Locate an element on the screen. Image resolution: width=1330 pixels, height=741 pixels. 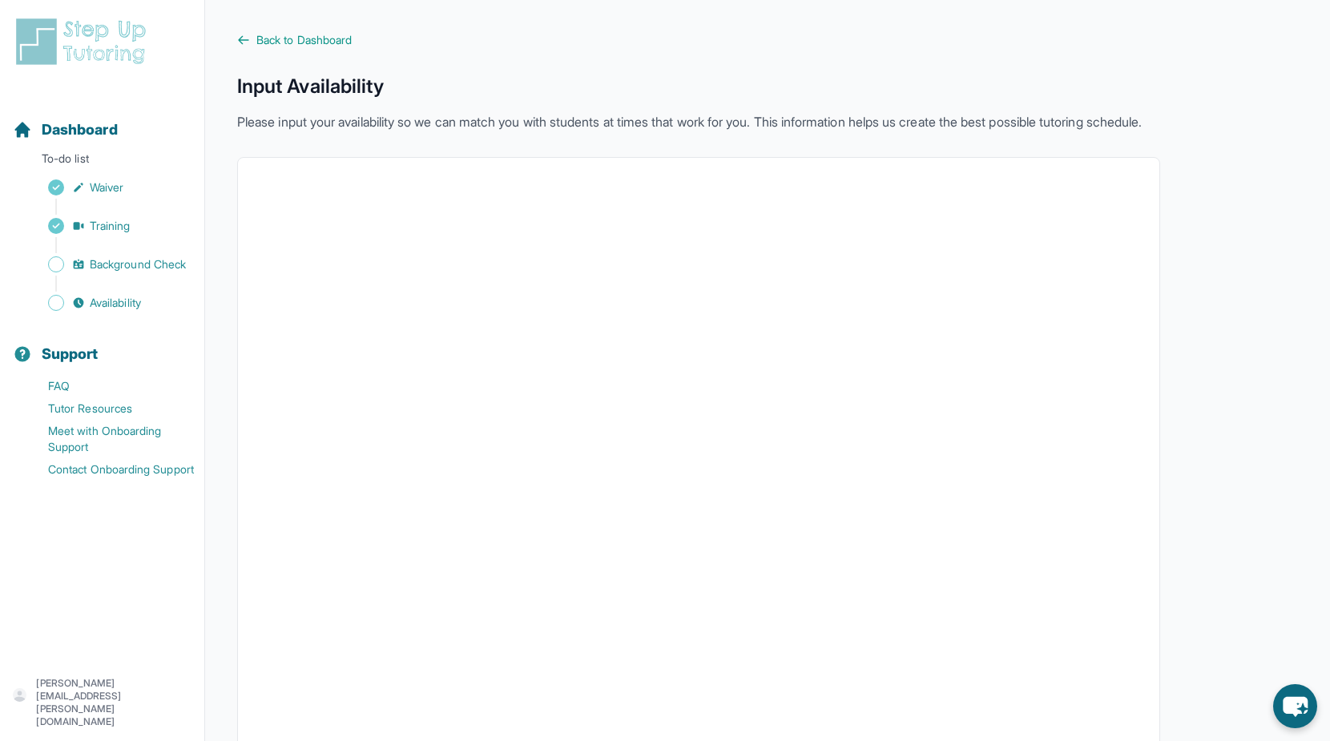
a: Tutor Resources is located at coordinates (108, 409).